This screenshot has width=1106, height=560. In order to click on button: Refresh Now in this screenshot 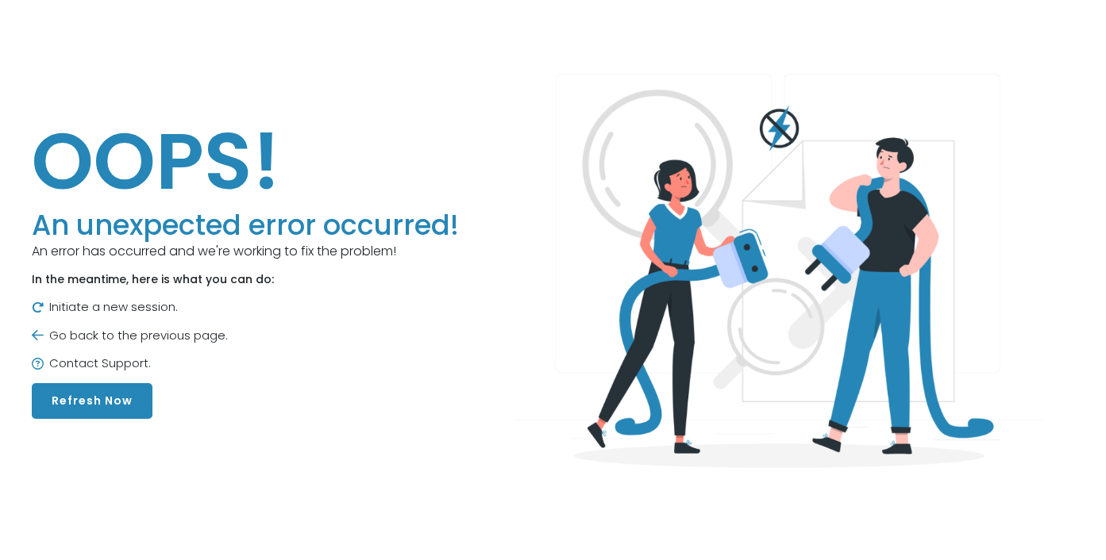, I will do `click(92, 401)`.